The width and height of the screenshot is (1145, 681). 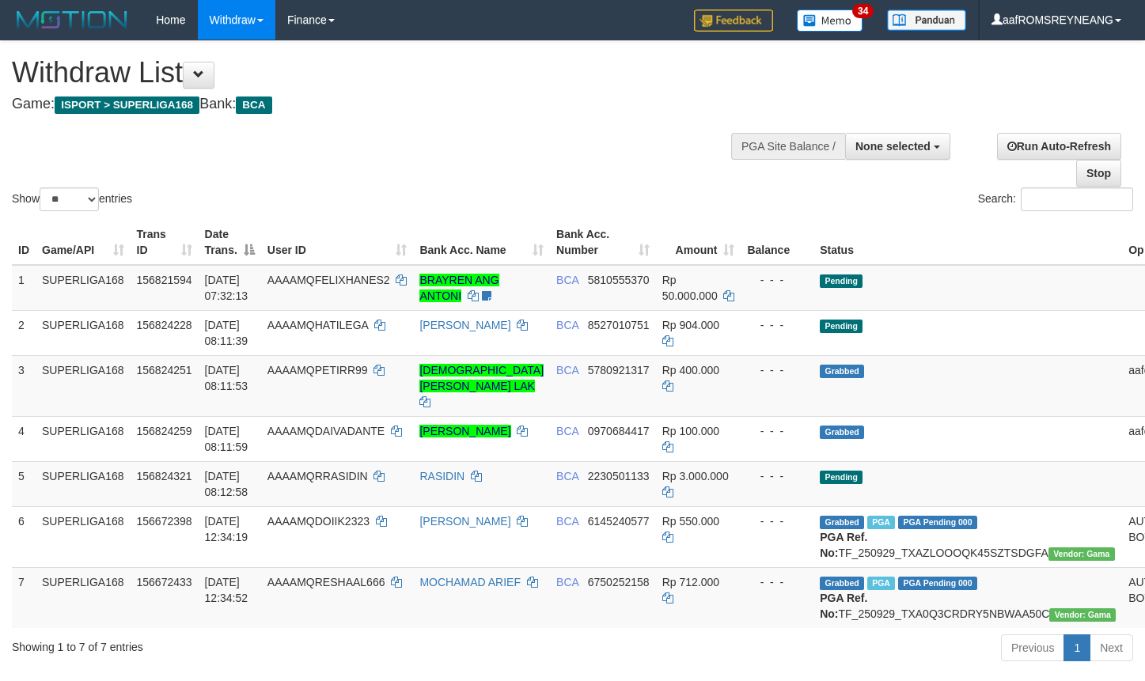 What do you see at coordinates (318, 521) in the screenshot?
I see `span: AAAAMQDOIIK2323` at bounding box center [318, 521].